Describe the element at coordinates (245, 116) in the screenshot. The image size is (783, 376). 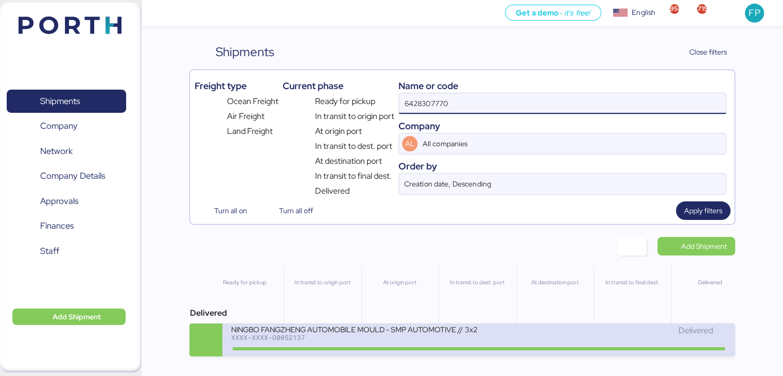
I see `span: Air Freight` at that location.